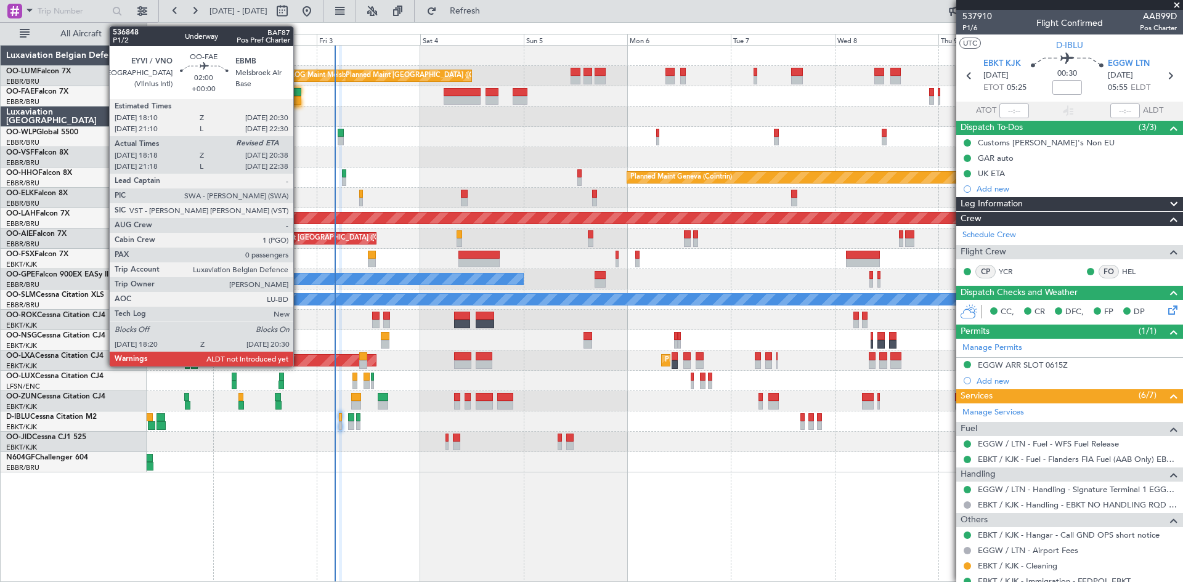 The image size is (1183, 582). What do you see at coordinates (47, 458) in the screenshot?
I see `a: N604GFChallenger 604` at bounding box center [47, 458].